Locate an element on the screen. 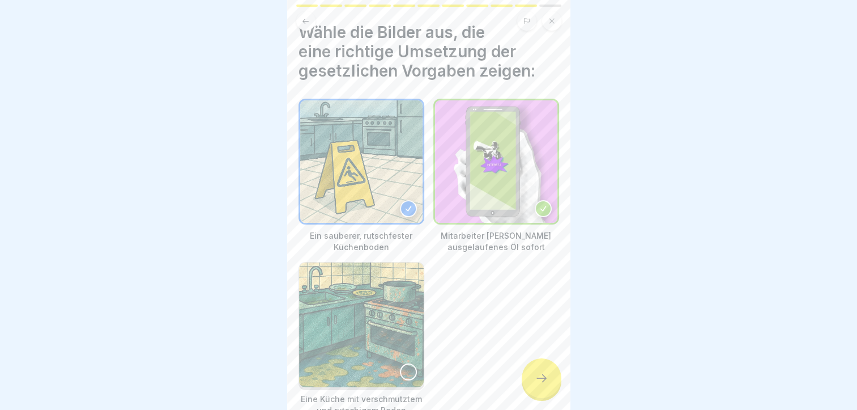 This screenshot has height=410, width=857. h4: Wähle die Bilder aus, die eine richtige Umsetzung der gesetzlichen Vorgaben zeigen: is located at coordinates (429, 52).